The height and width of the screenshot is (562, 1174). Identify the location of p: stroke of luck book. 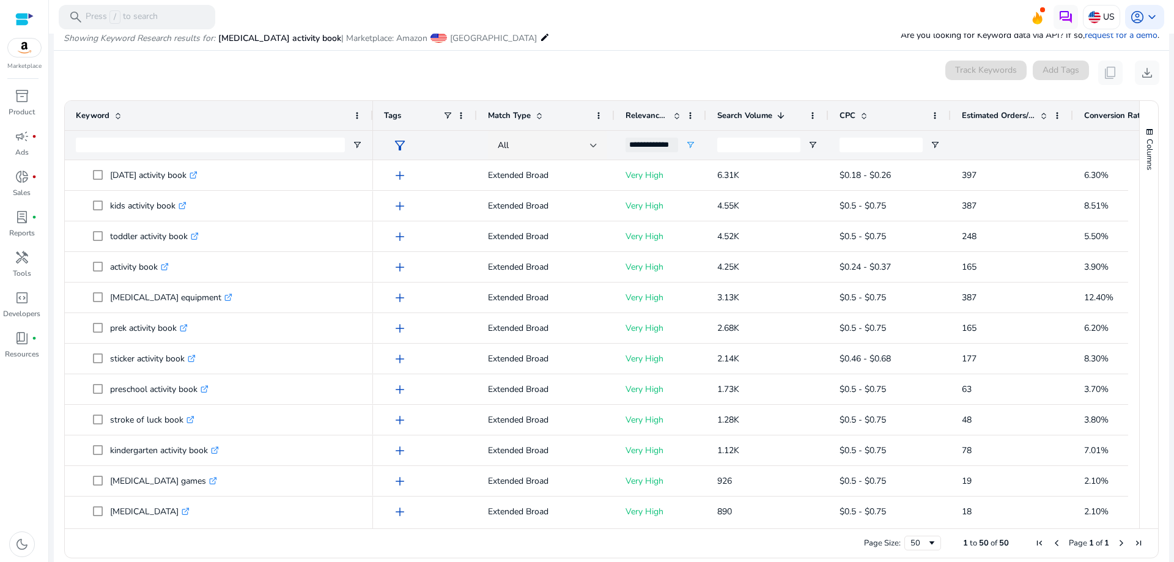
(152, 420).